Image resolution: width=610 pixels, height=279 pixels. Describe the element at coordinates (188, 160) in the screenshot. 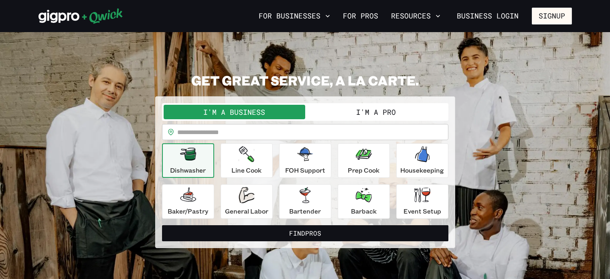

I see `button: Dishwasher` at that location.